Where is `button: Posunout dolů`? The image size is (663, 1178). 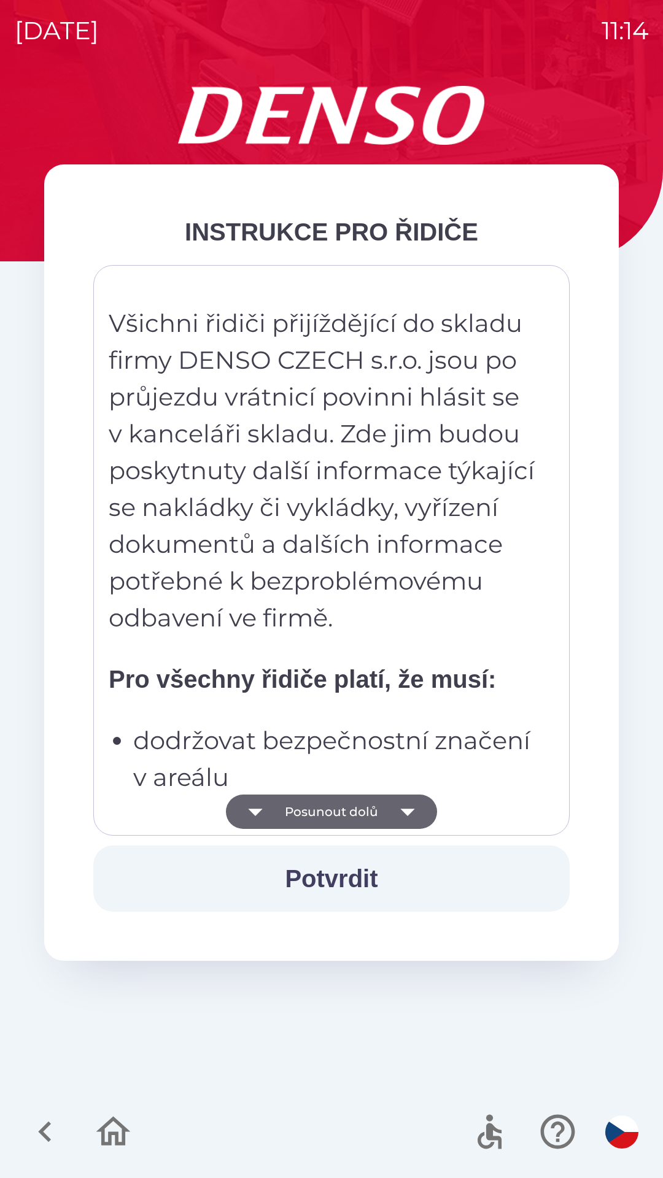 button: Posunout dolů is located at coordinates (331, 812).